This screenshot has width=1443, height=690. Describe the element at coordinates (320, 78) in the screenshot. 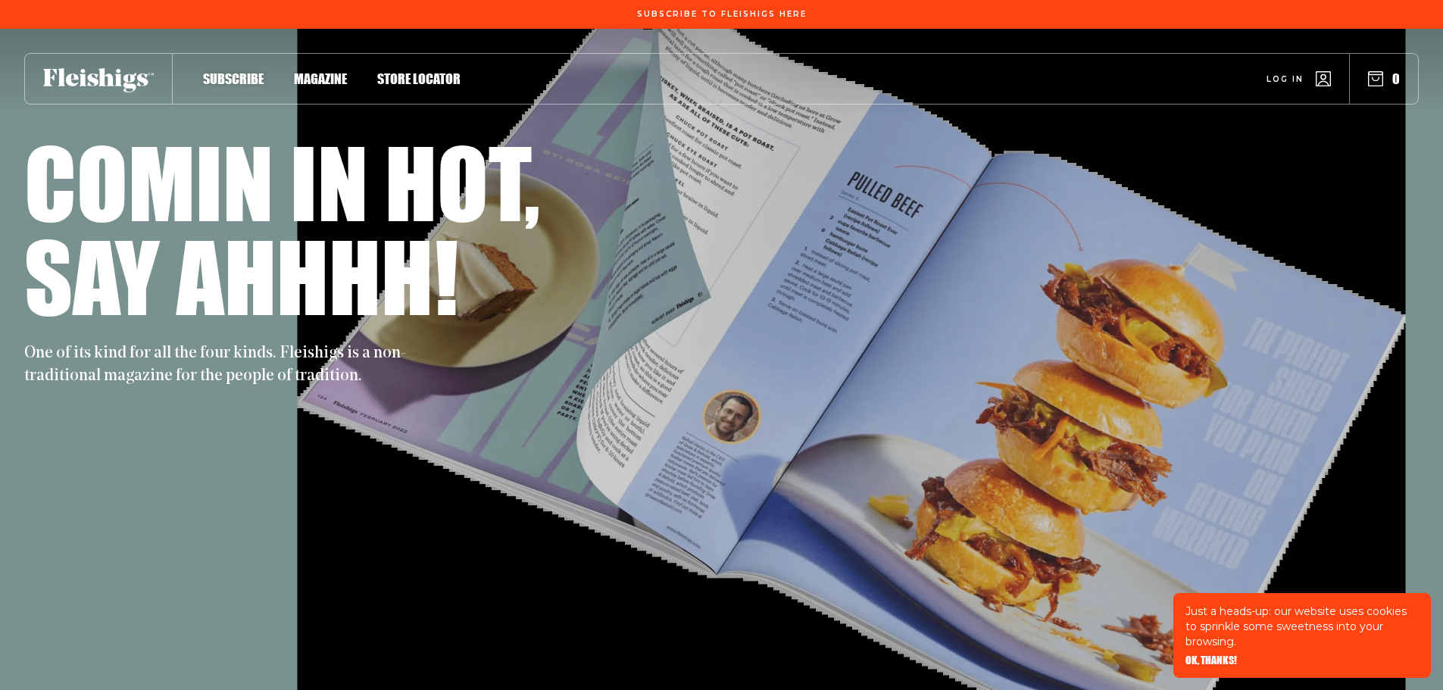

I see `a: Magazine` at that location.